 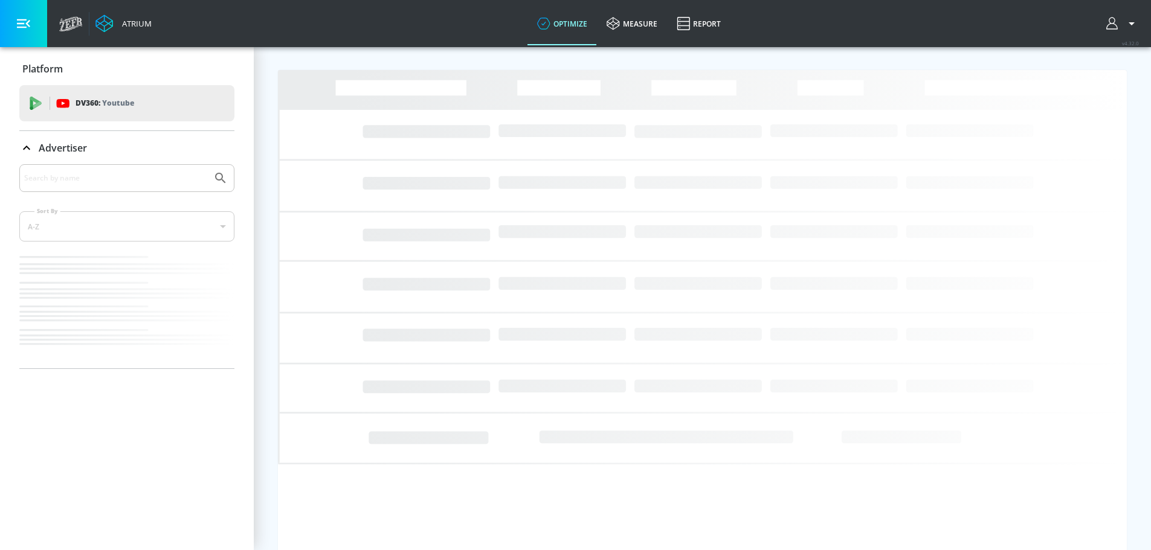 I want to click on p: Youtube, so click(x=118, y=103).